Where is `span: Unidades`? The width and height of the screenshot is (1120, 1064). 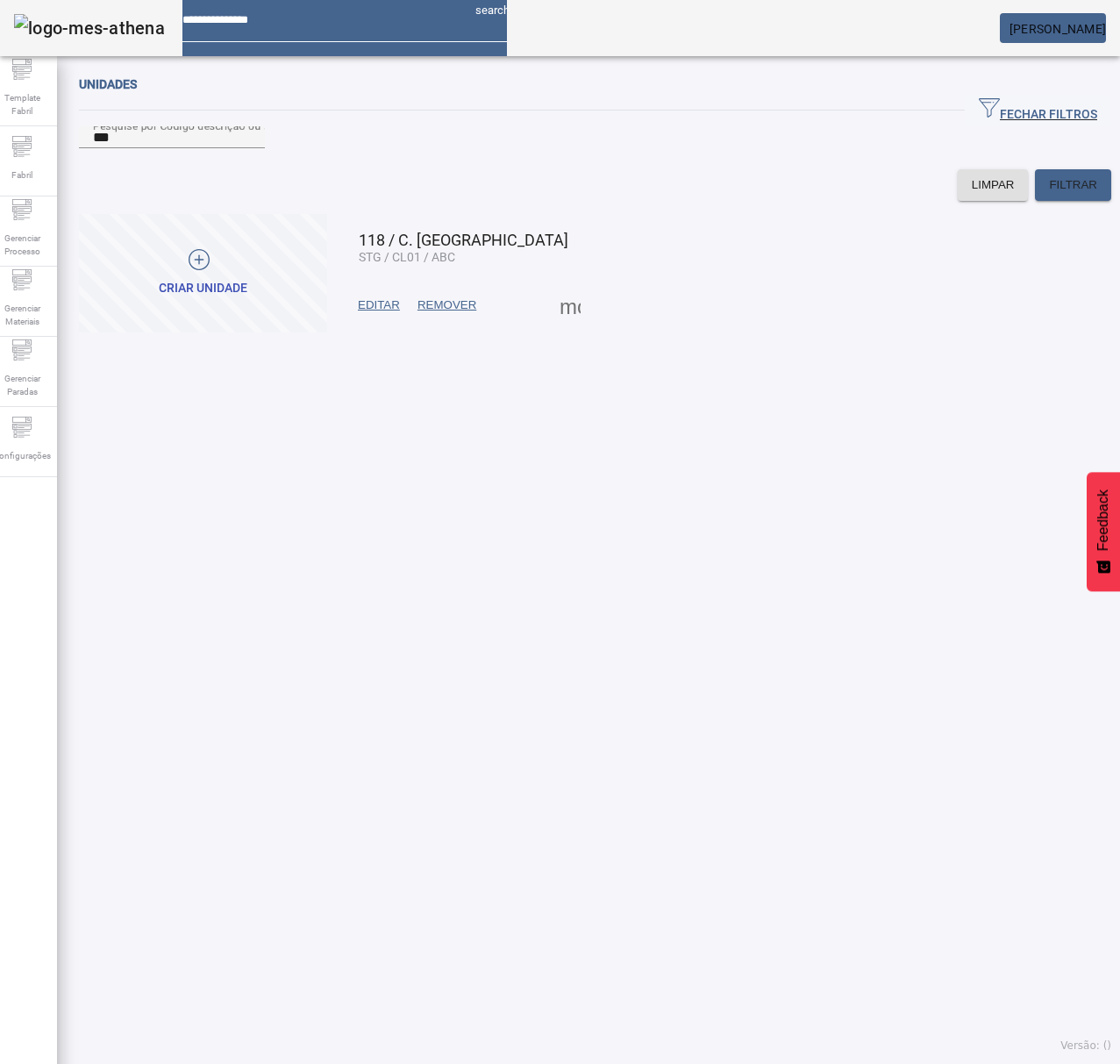
span: Unidades is located at coordinates (108, 84).